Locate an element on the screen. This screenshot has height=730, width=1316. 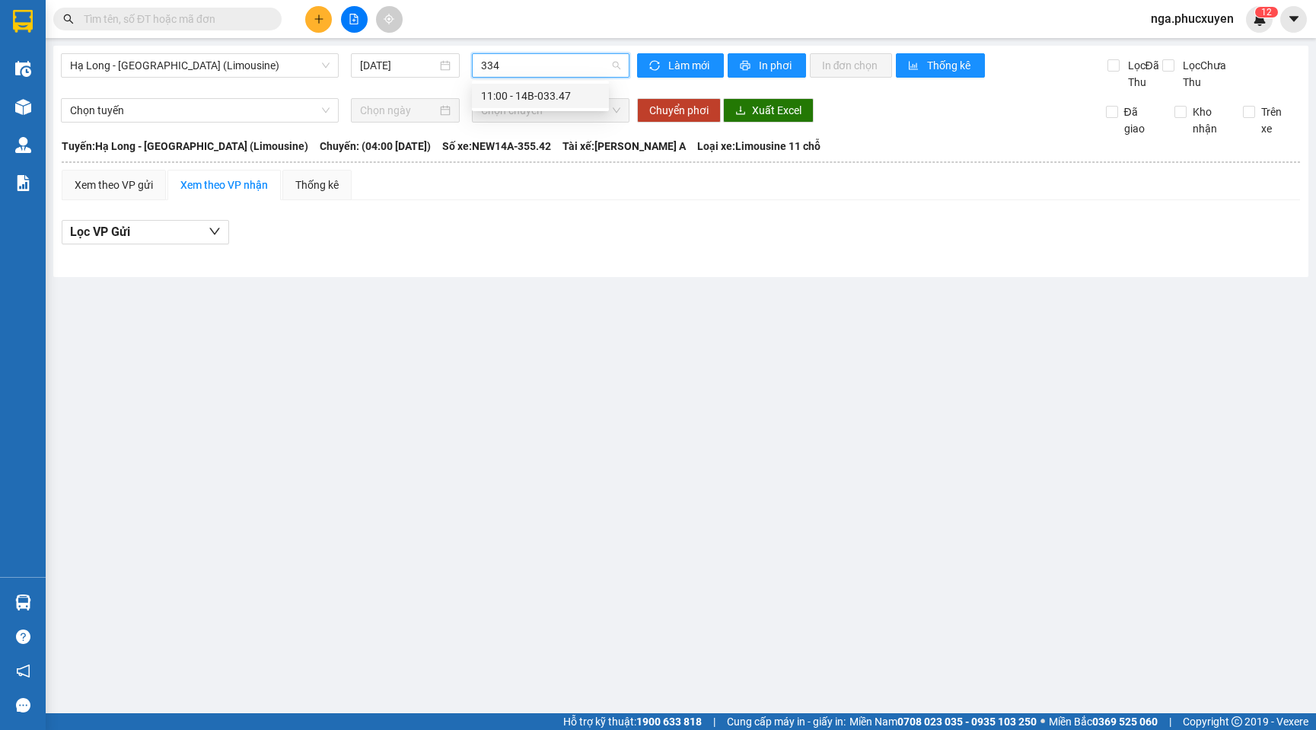
div: Thống kê is located at coordinates (317, 185).